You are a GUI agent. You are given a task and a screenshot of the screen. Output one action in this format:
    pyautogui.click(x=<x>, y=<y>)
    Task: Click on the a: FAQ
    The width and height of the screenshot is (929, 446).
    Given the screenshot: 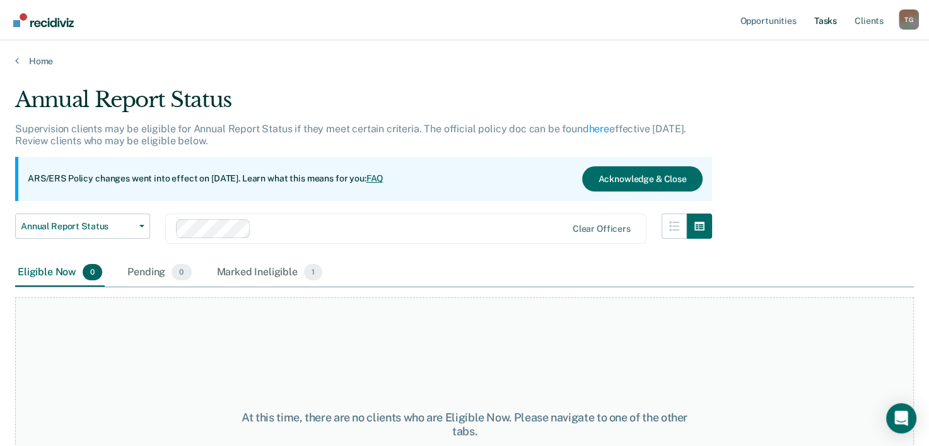 What is the action you would take?
    pyautogui.click(x=375, y=178)
    